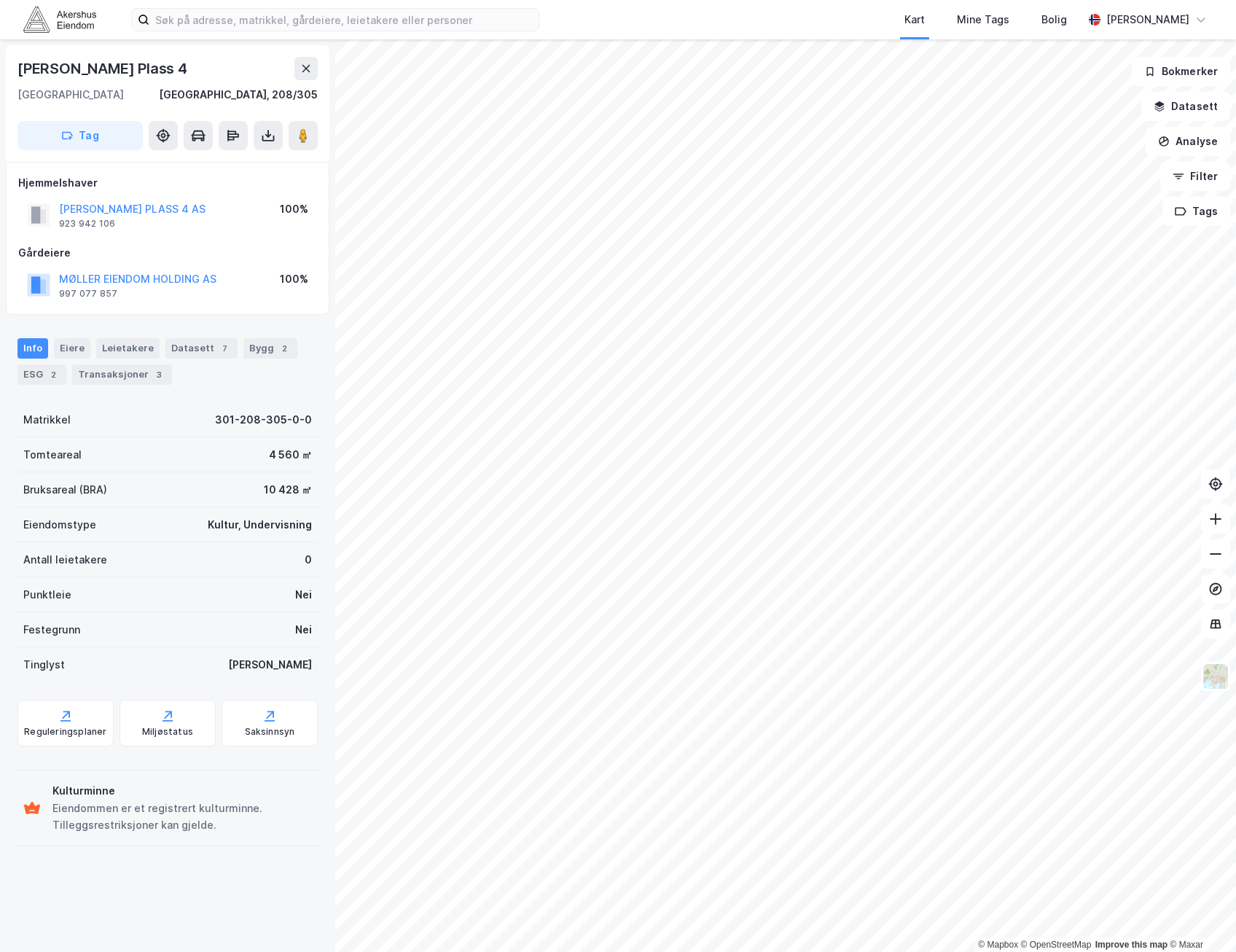 Image resolution: width=1236 pixels, height=952 pixels. Describe the element at coordinates (260, 525) in the screenshot. I see `div: Kultur, Undervisning` at that location.